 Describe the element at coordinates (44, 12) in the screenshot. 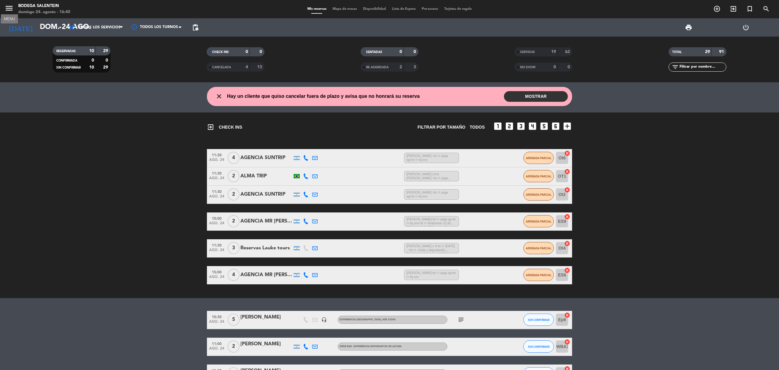

I see `div: domingo 24. agosto - 16:40` at that location.